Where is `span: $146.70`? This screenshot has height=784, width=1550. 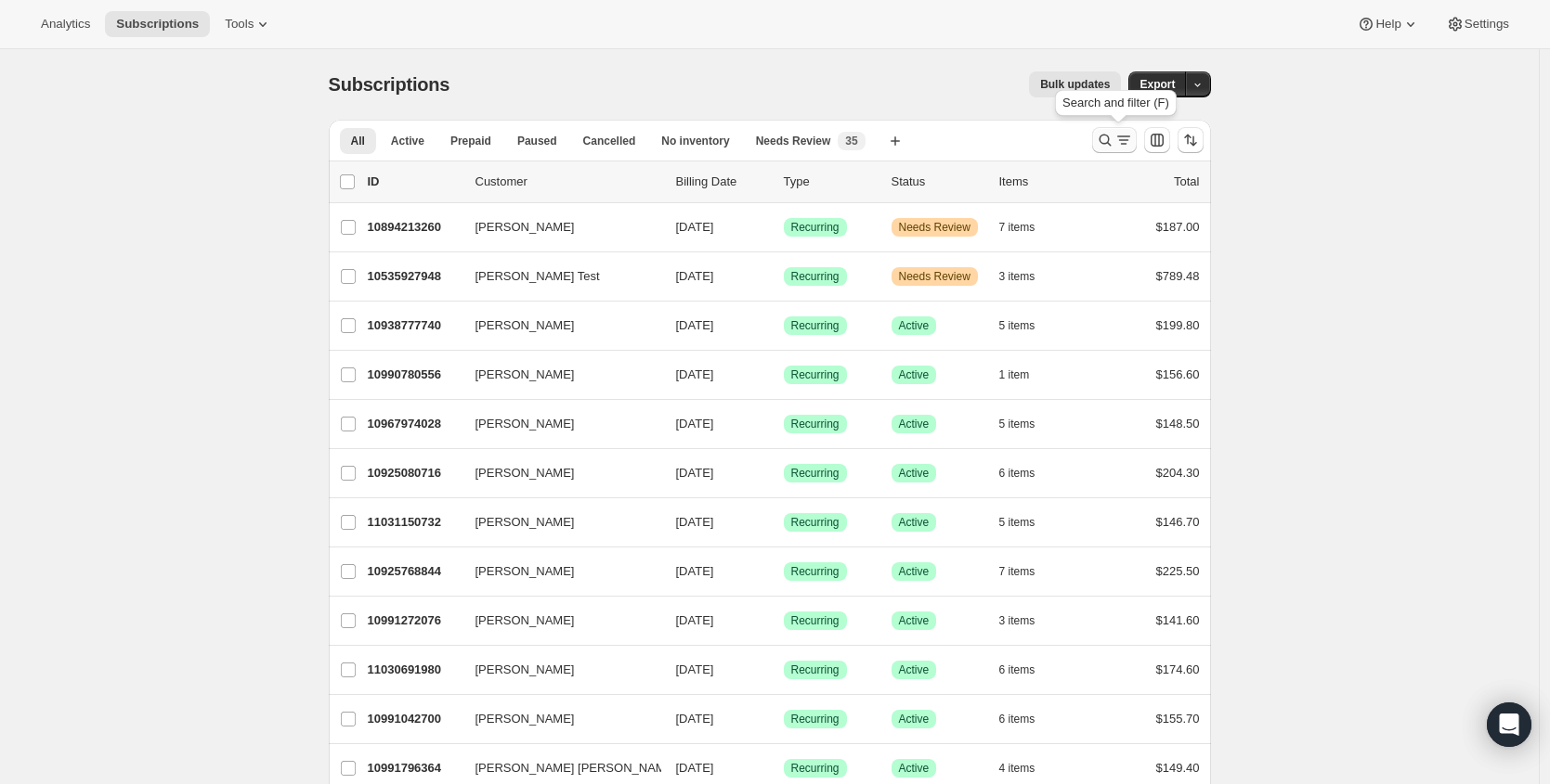
span: $146.70 is located at coordinates (1177, 522).